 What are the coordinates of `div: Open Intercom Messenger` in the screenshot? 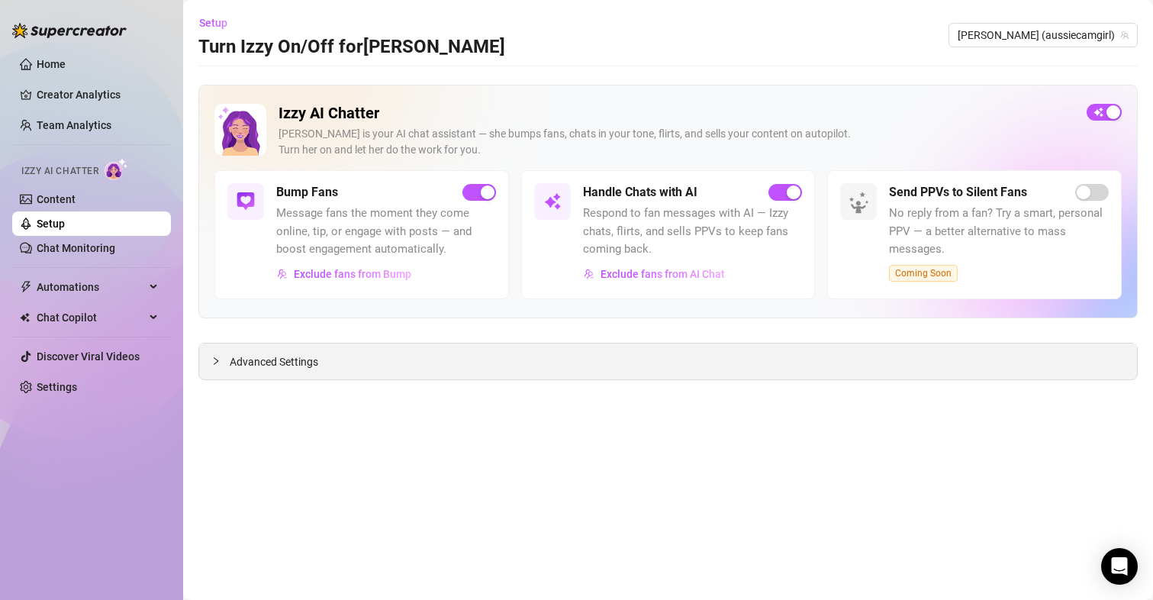 It's located at (1119, 566).